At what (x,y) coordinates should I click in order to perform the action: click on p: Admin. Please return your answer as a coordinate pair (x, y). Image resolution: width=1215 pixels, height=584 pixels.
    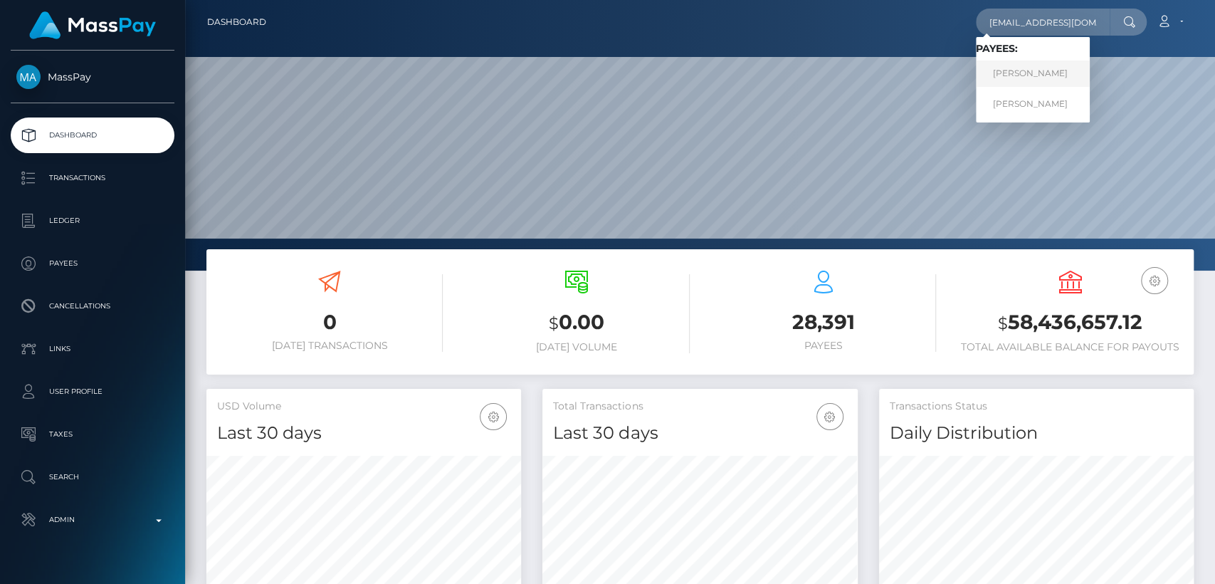
    Looking at the image, I should click on (93, 520).